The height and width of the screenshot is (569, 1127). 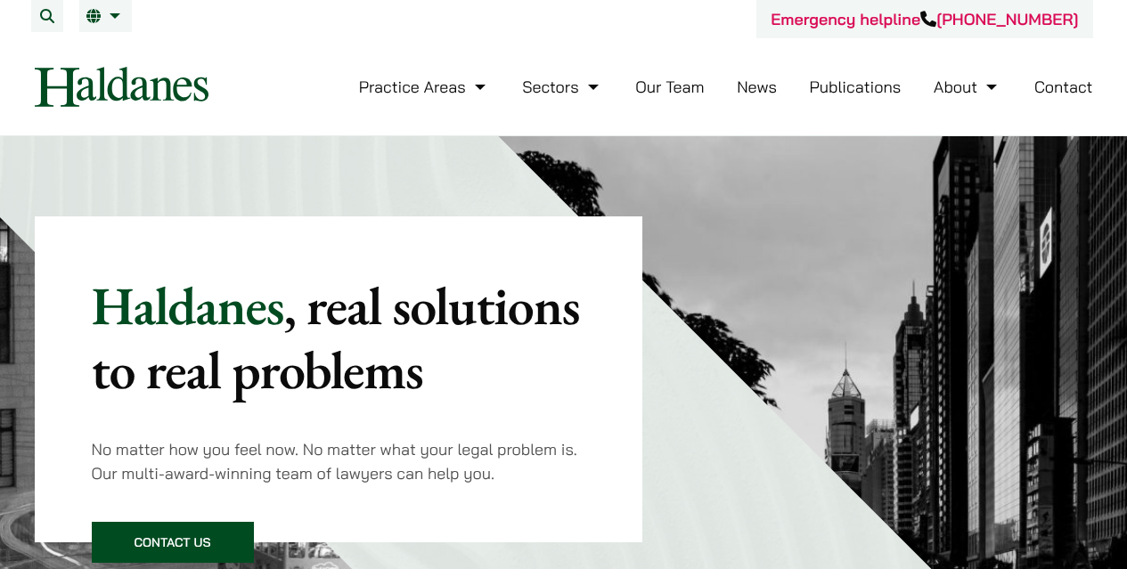 I want to click on img: Logo of Haldanes, so click(x=121, y=86).